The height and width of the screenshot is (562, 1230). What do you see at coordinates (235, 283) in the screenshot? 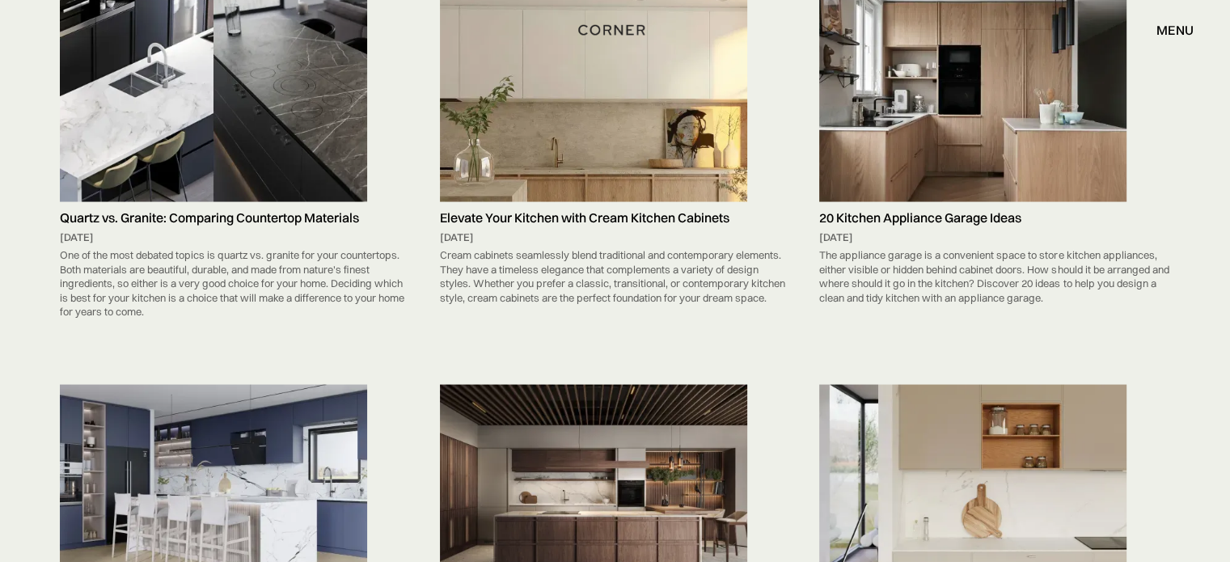
I see `div: One of the most debated topics is quartz vs. granite for your countertops. Both materials are bea...` at bounding box center [235, 283].